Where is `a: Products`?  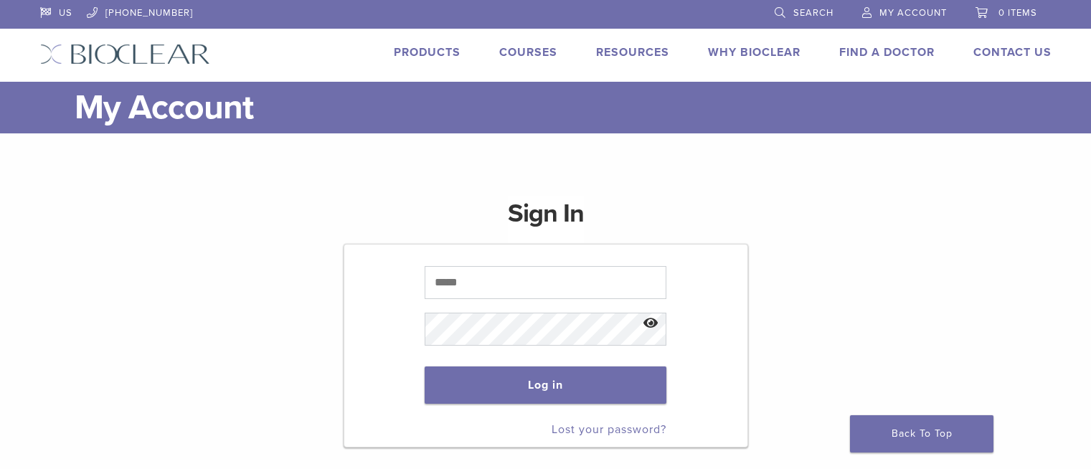
a: Products is located at coordinates (427, 52).